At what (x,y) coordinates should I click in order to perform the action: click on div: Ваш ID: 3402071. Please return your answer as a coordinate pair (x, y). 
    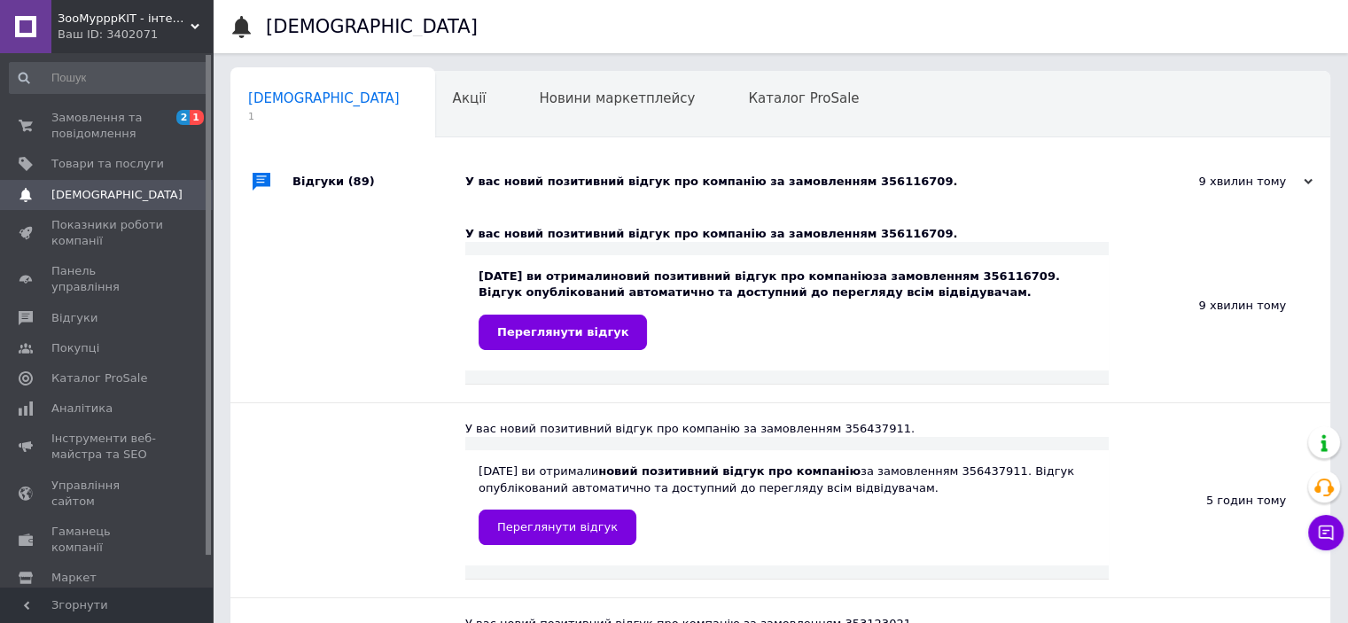
    Looking at the image, I should click on (135, 35).